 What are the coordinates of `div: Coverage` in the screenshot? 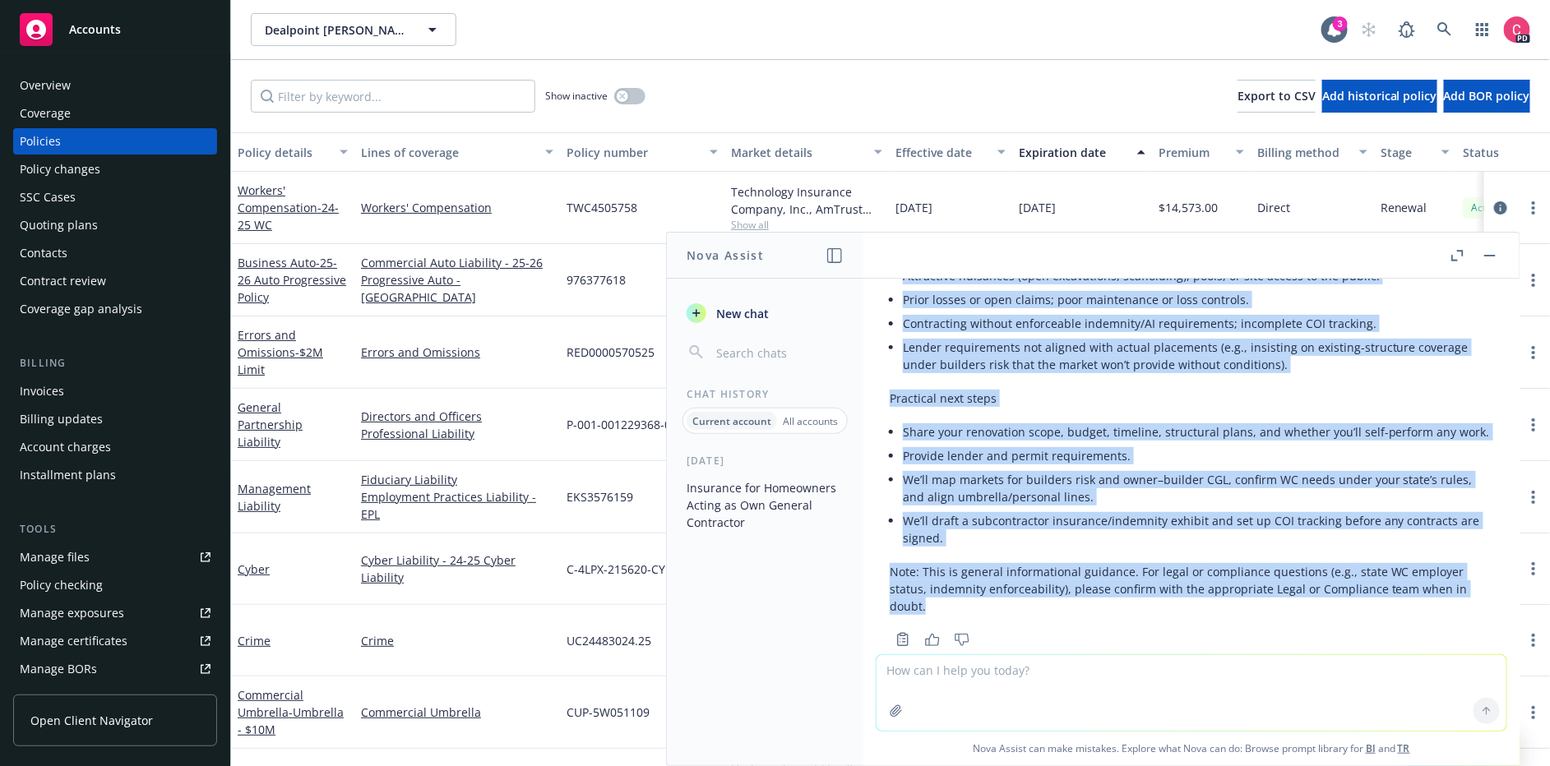 It's located at (45, 113).